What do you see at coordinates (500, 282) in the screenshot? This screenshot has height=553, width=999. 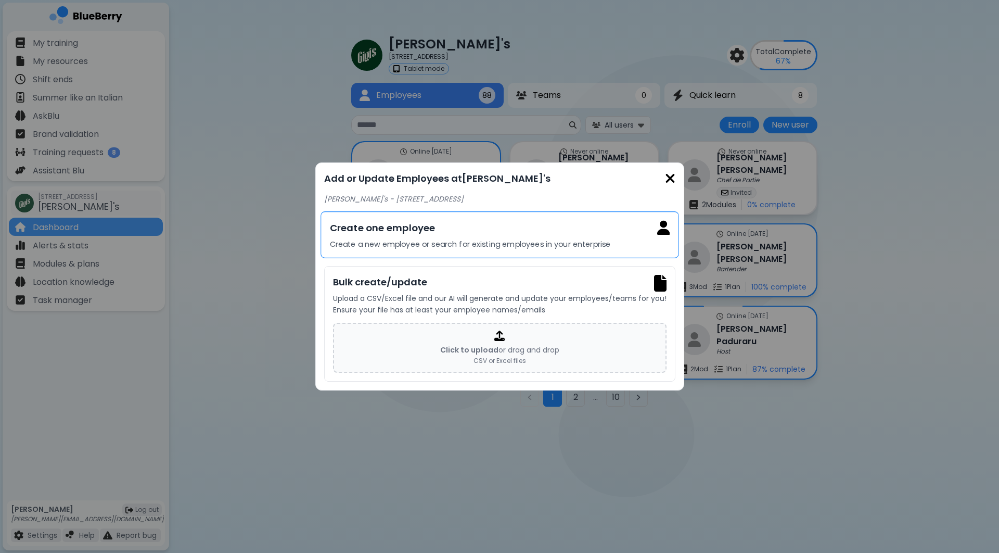 I see `h3: Bulk create/update` at bounding box center [500, 282].